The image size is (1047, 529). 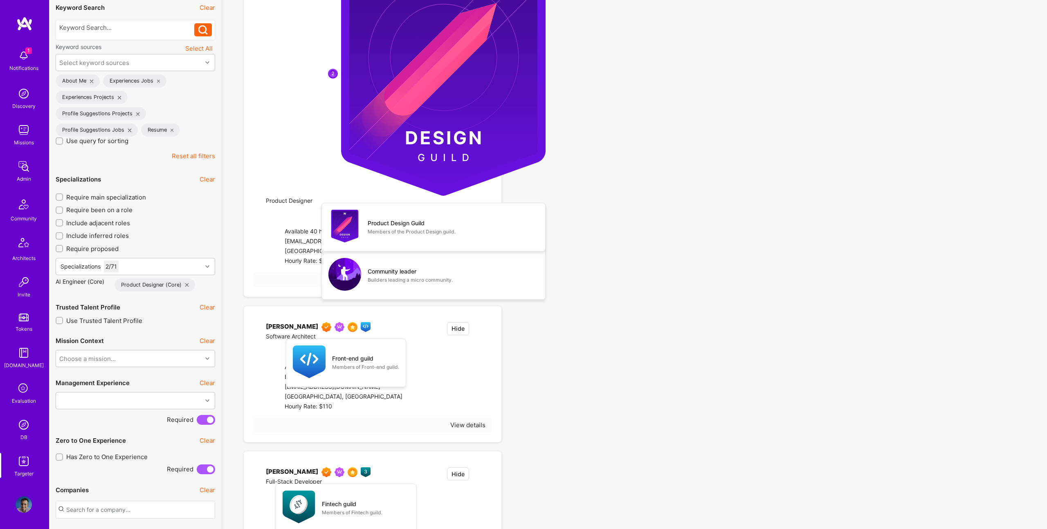 What do you see at coordinates (135, 510) in the screenshot?
I see `input: Search for a company...` at bounding box center [135, 510].